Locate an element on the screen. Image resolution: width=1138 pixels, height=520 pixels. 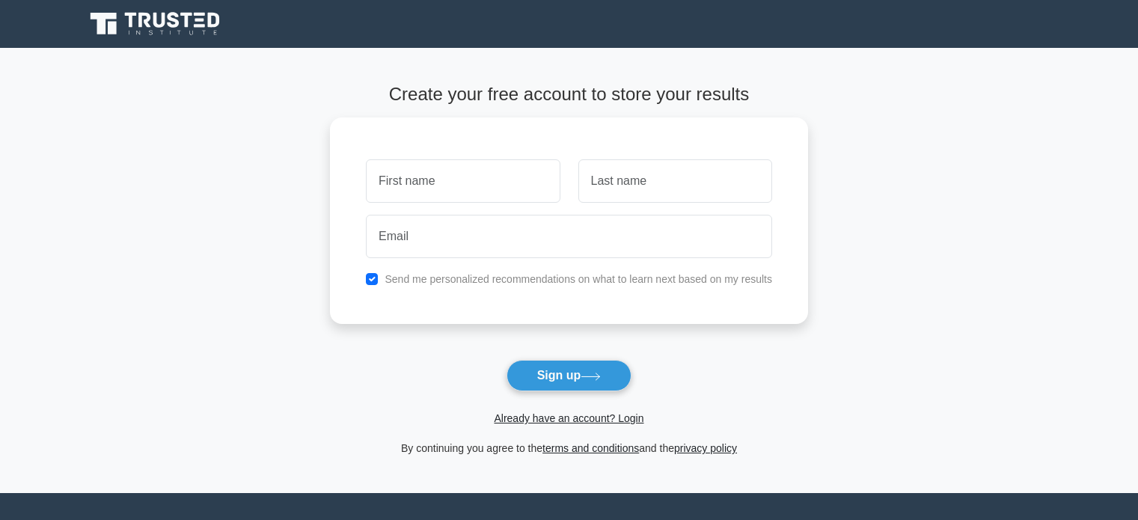
button: Sign up is located at coordinates (570, 376).